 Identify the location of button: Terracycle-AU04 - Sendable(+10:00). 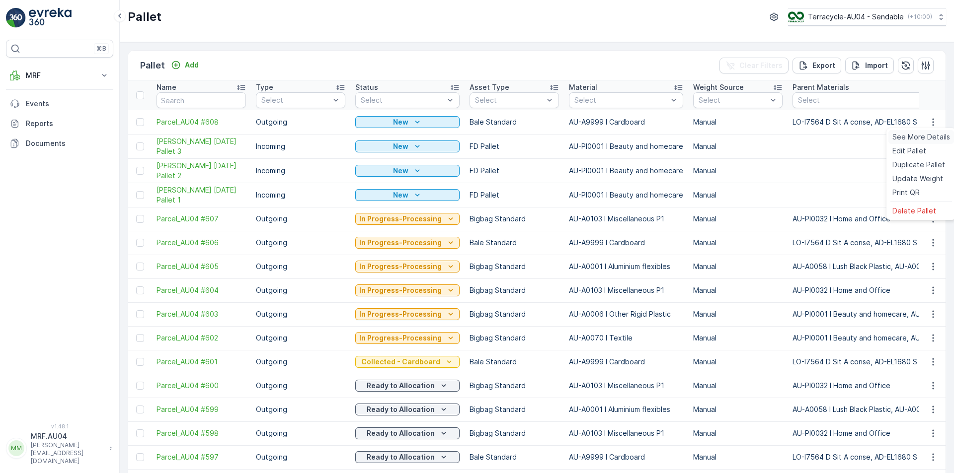
(867, 17).